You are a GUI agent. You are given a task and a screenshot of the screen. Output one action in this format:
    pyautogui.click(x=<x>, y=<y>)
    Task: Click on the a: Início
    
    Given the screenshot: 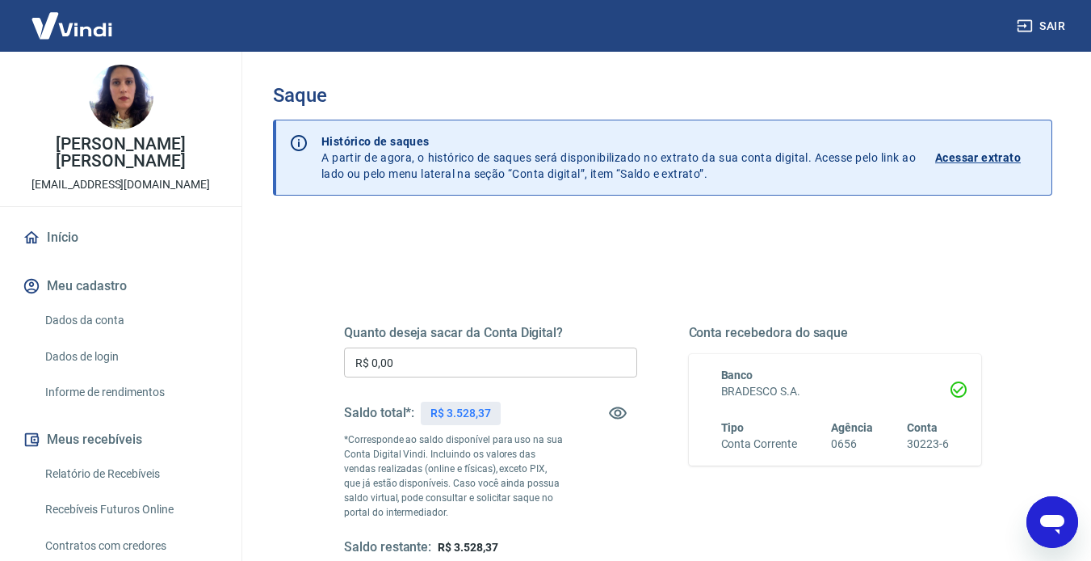 What is the action you would take?
    pyautogui.click(x=120, y=238)
    